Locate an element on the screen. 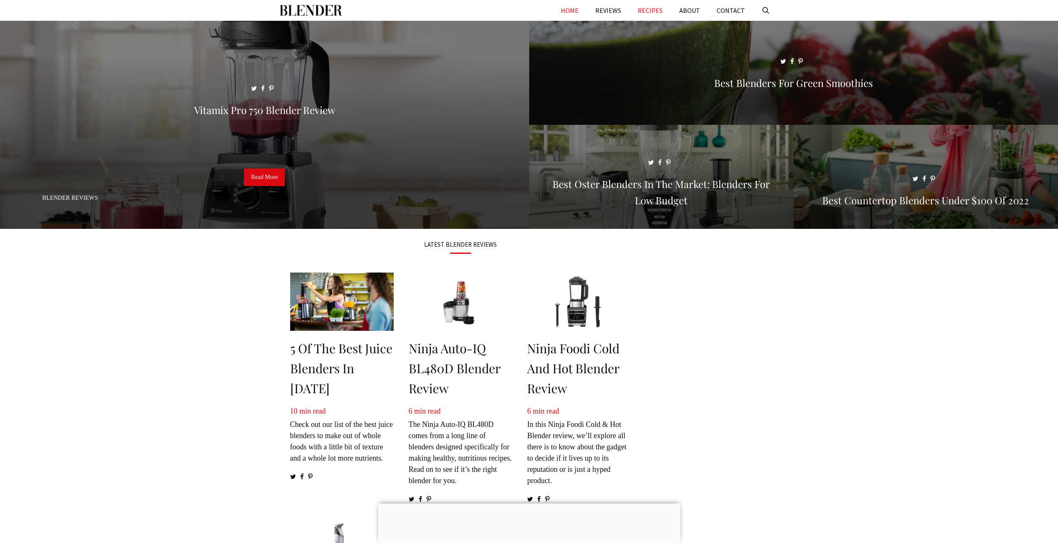  img: Ninja Auto-iQ BL480D Blender Review is located at coordinates (460, 301).